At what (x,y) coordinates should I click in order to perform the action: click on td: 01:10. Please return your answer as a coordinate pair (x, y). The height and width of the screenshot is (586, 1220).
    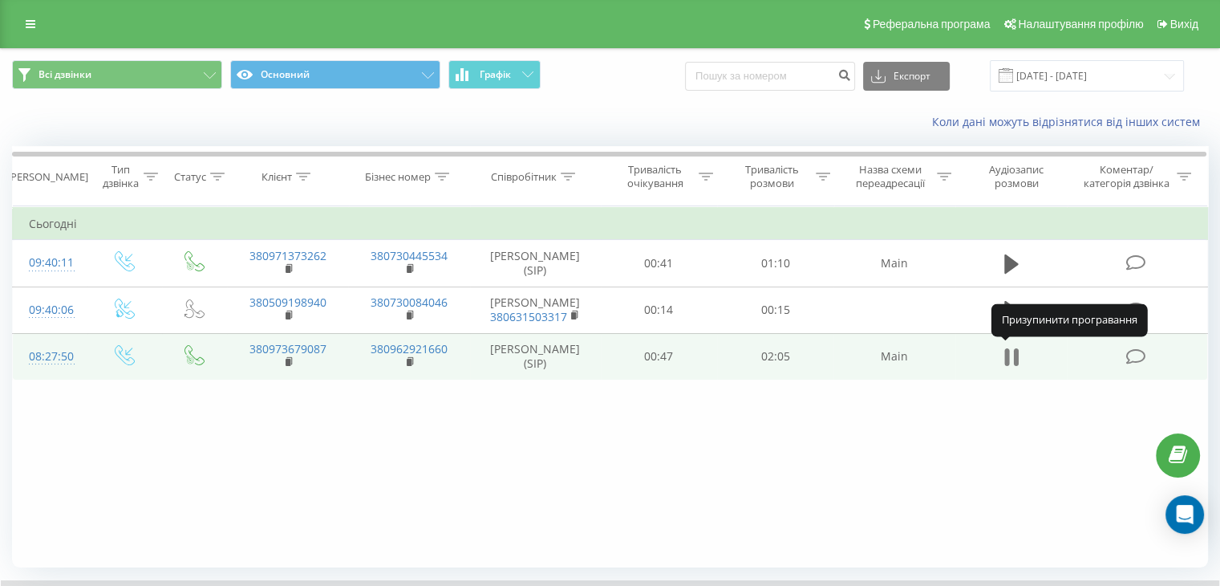
    Looking at the image, I should click on (775, 263).